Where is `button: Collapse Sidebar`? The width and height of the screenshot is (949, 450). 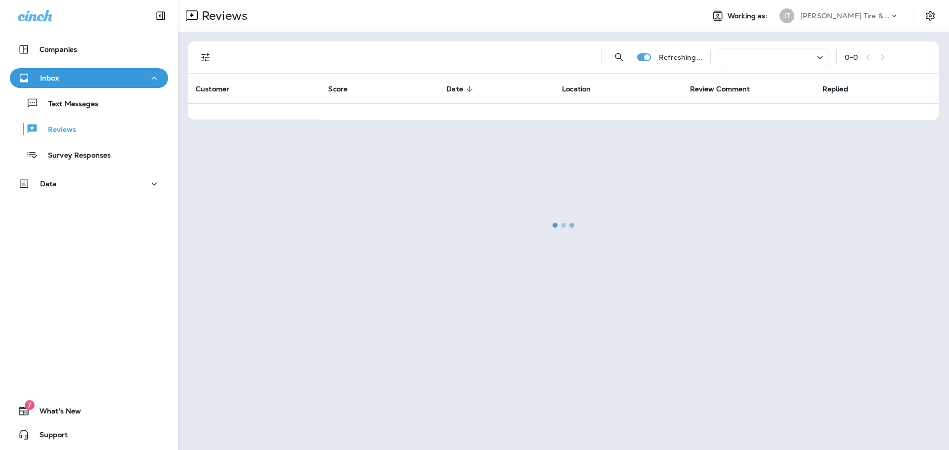 button: Collapse Sidebar is located at coordinates (161, 16).